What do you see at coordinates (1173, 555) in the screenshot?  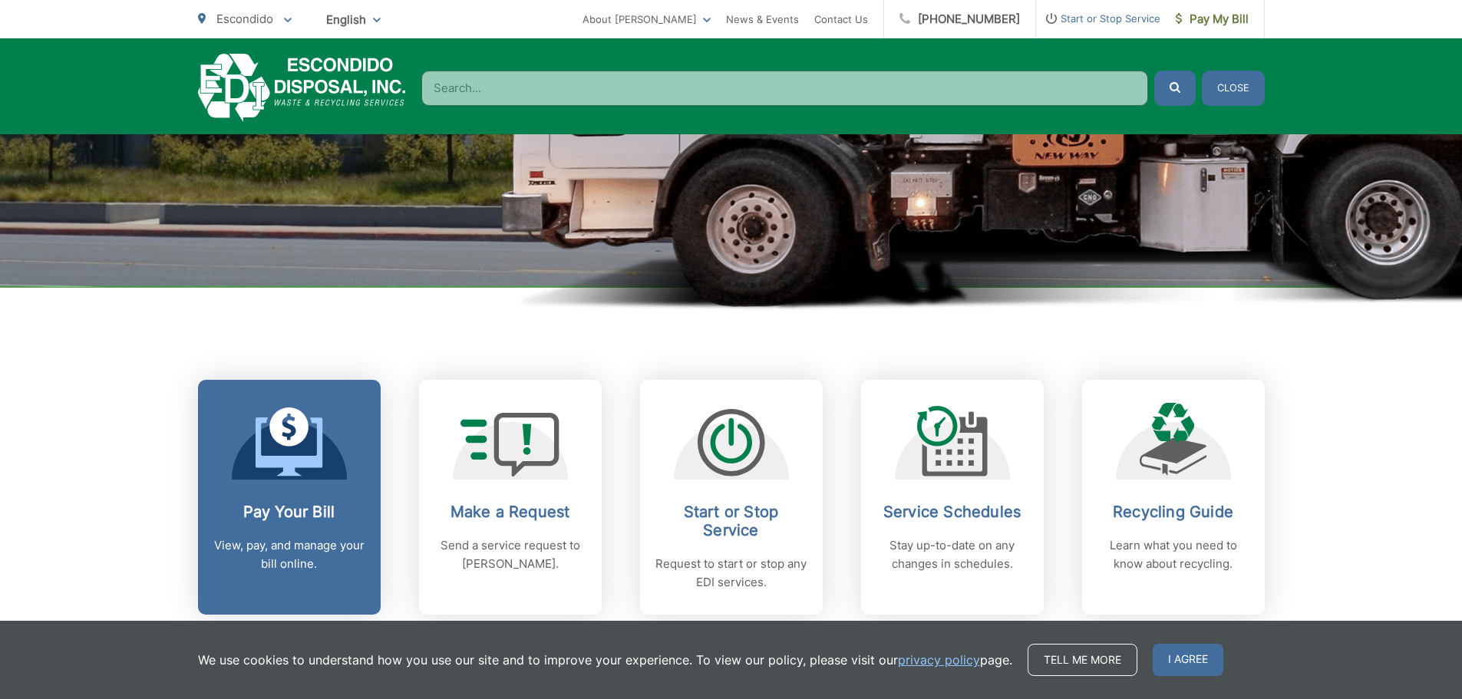 I see `p: Learn what you need to know about recycling.` at bounding box center [1173, 555].